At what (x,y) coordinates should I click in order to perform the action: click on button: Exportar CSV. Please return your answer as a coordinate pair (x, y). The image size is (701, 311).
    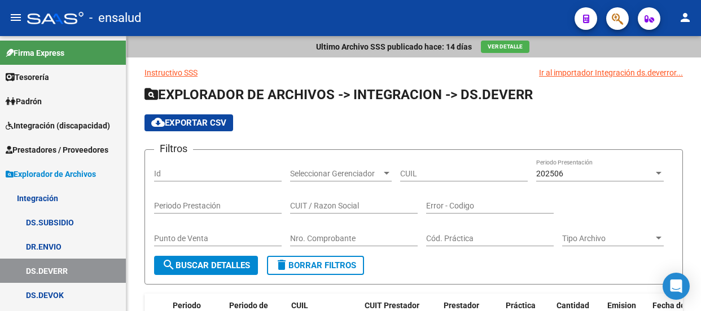
    Looking at the image, I should click on (188, 123).